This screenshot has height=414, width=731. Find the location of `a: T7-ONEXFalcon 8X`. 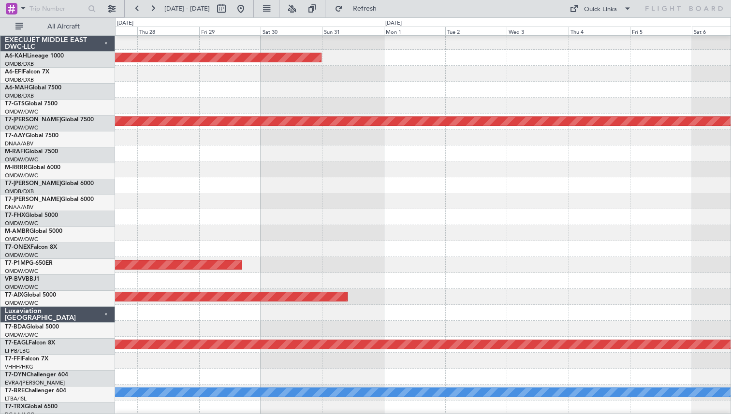

a: T7-ONEXFalcon 8X is located at coordinates (31, 247).